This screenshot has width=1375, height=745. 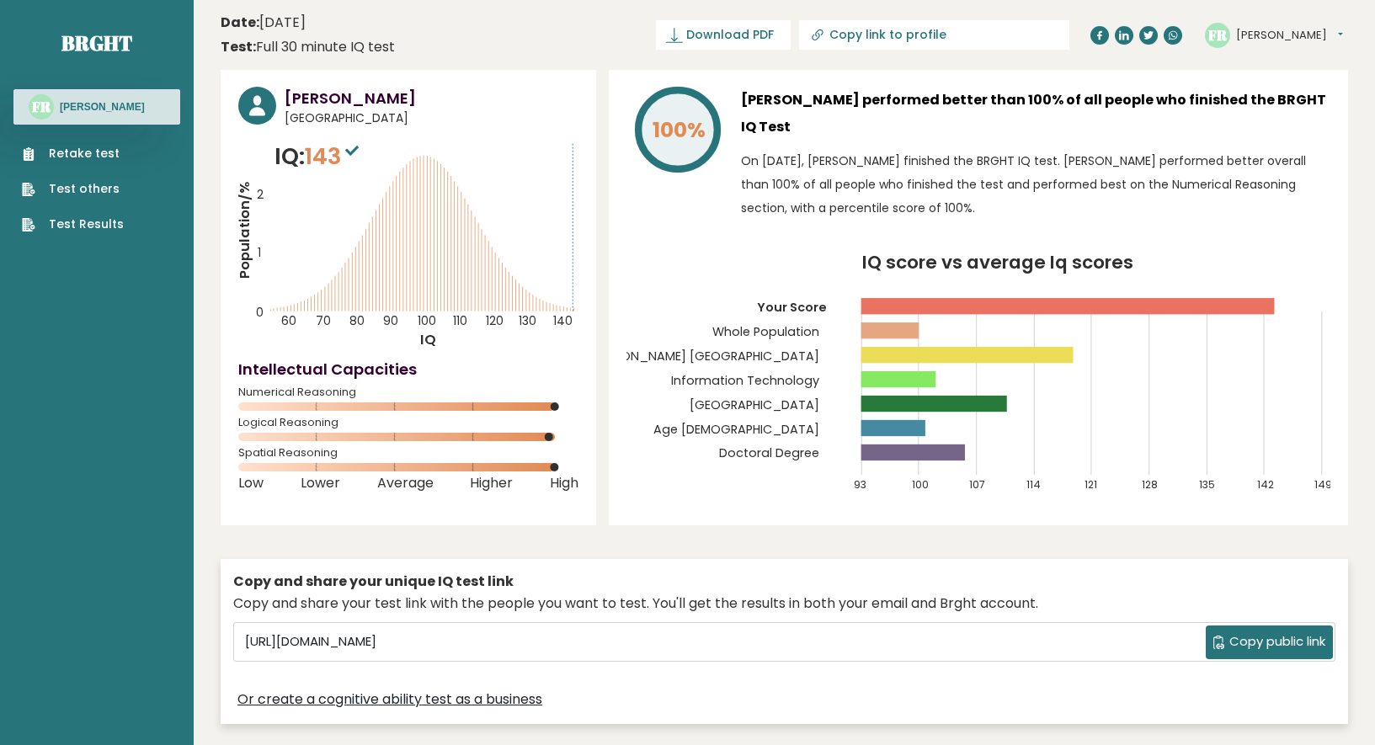 What do you see at coordinates (1266, 484) in the screenshot?
I see `tspan: 142` at bounding box center [1266, 484].